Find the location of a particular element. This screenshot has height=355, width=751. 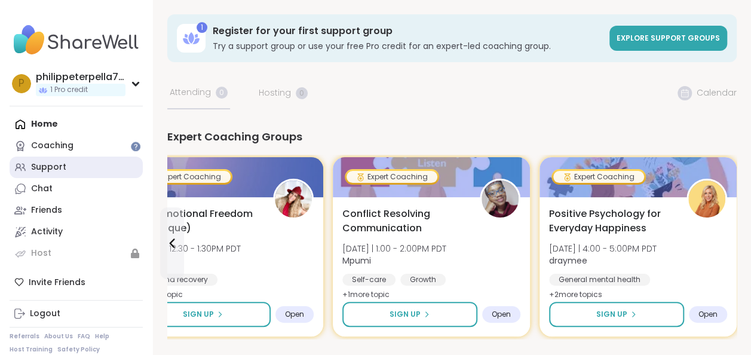

a: Safety Policy is located at coordinates (78, 350).